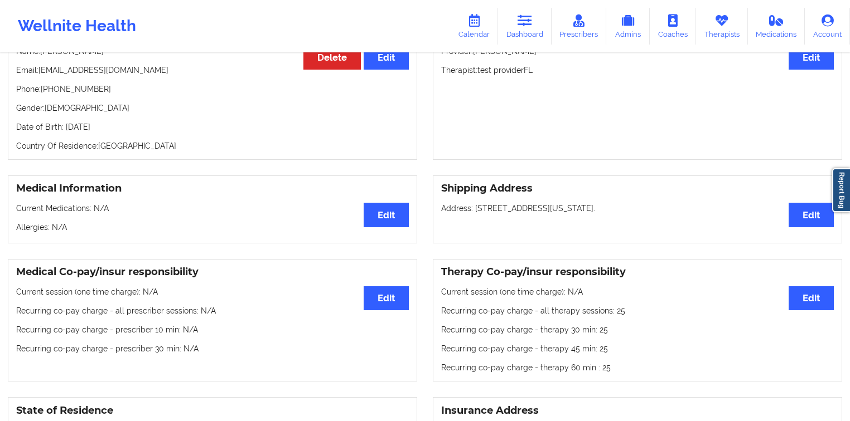 The height and width of the screenshot is (421, 850). Describe the element at coordinates (637, 330) in the screenshot. I see `p: Recurring co-pay charge - therapy 30 min : 25` at that location.